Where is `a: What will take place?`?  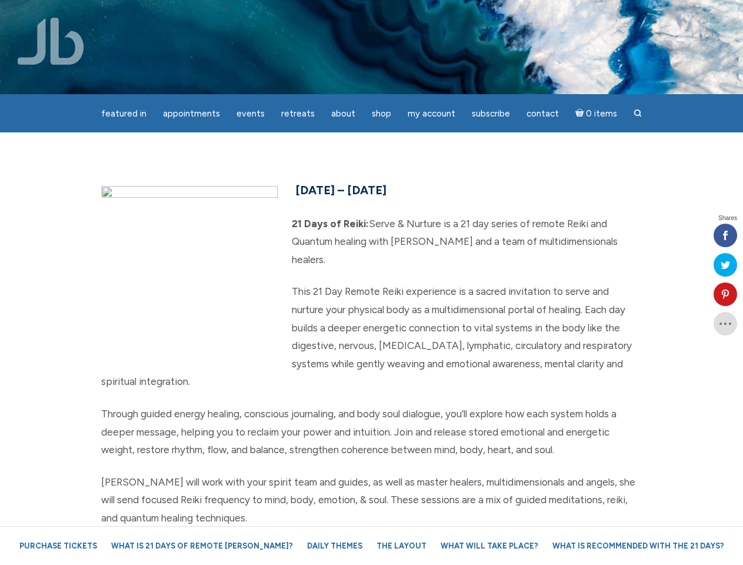 a: What will take place? is located at coordinates (489, 545).